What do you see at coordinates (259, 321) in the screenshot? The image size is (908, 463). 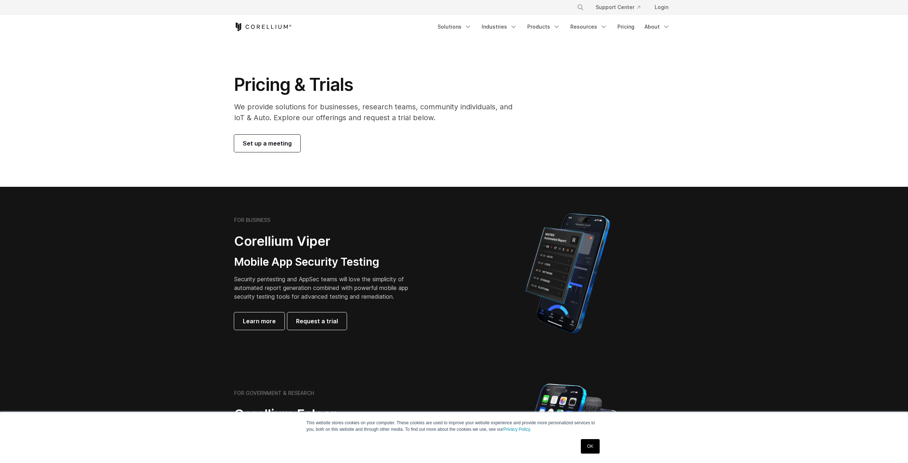 I see `a: Learn more` at bounding box center [259, 321].